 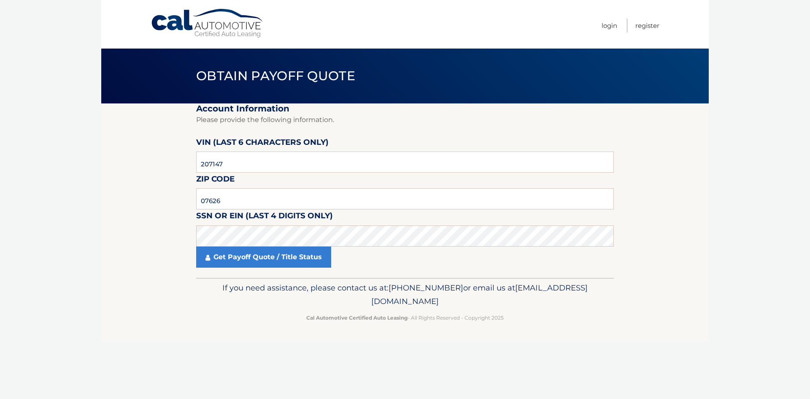 I want to click on span: Obtain Payoff Quote, so click(x=275, y=76).